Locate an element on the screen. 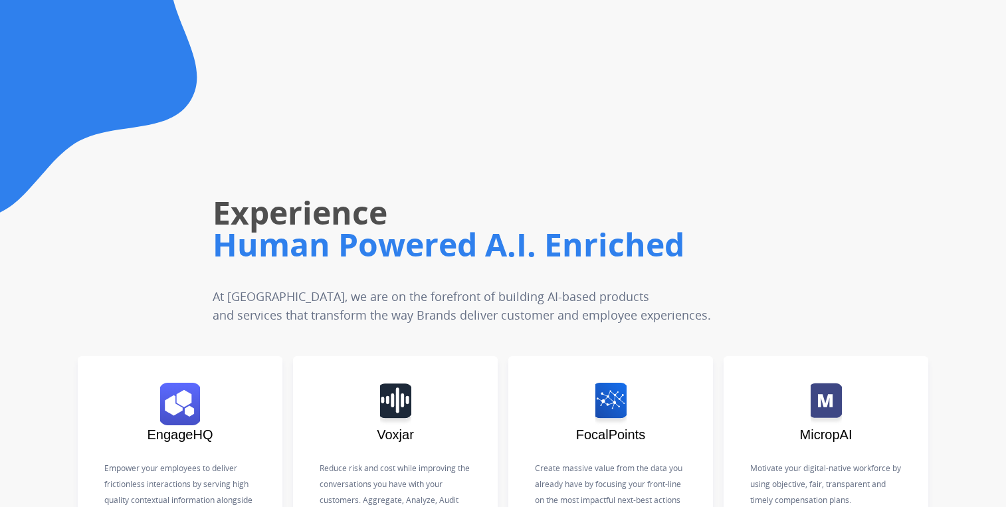 Image resolution: width=1006 pixels, height=507 pixels. span: EngageHQ is located at coordinates (180, 435).